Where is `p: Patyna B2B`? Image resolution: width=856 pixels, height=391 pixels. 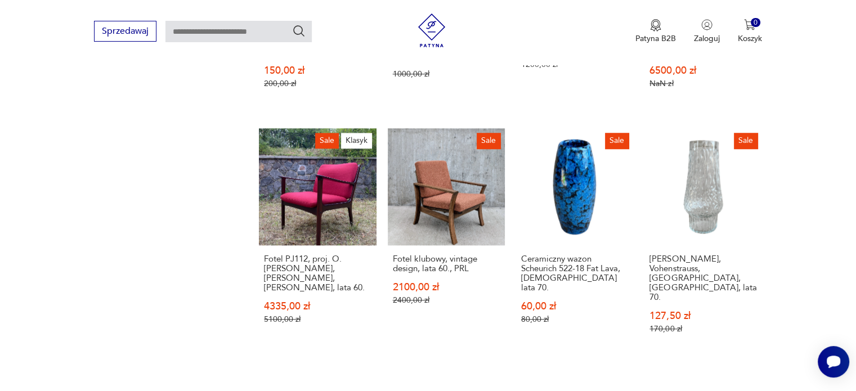 p: Patyna B2B is located at coordinates (655, 38).